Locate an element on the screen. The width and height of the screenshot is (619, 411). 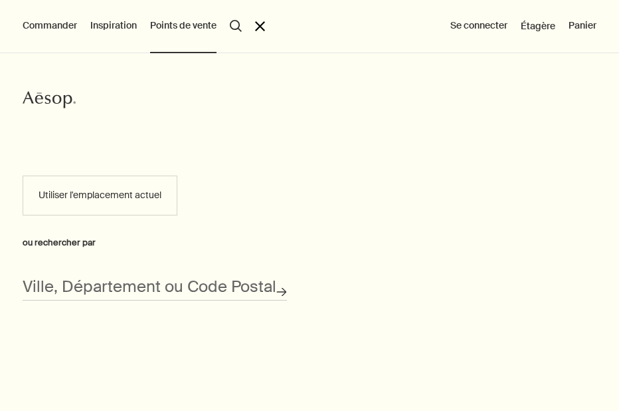
button: Lancer une recherche is located at coordinates (236, 26).